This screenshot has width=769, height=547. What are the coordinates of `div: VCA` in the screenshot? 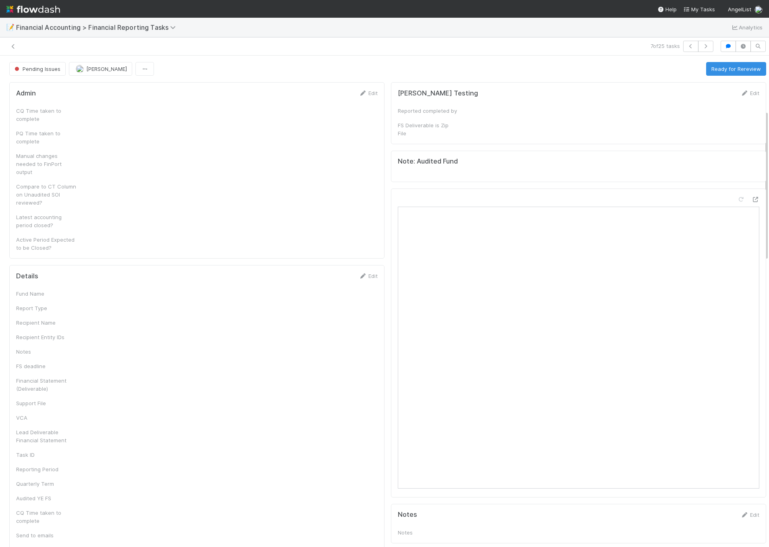 It's located at (46, 418).